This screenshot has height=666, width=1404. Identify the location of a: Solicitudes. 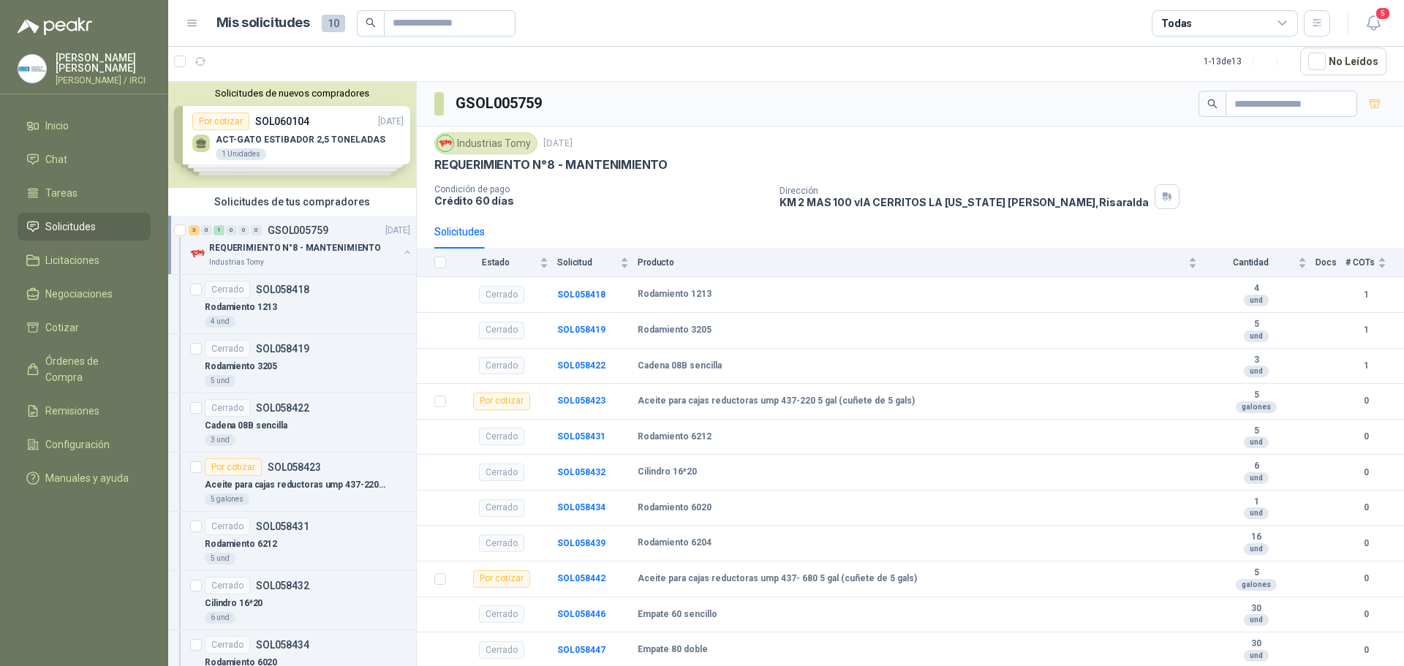
(84, 227).